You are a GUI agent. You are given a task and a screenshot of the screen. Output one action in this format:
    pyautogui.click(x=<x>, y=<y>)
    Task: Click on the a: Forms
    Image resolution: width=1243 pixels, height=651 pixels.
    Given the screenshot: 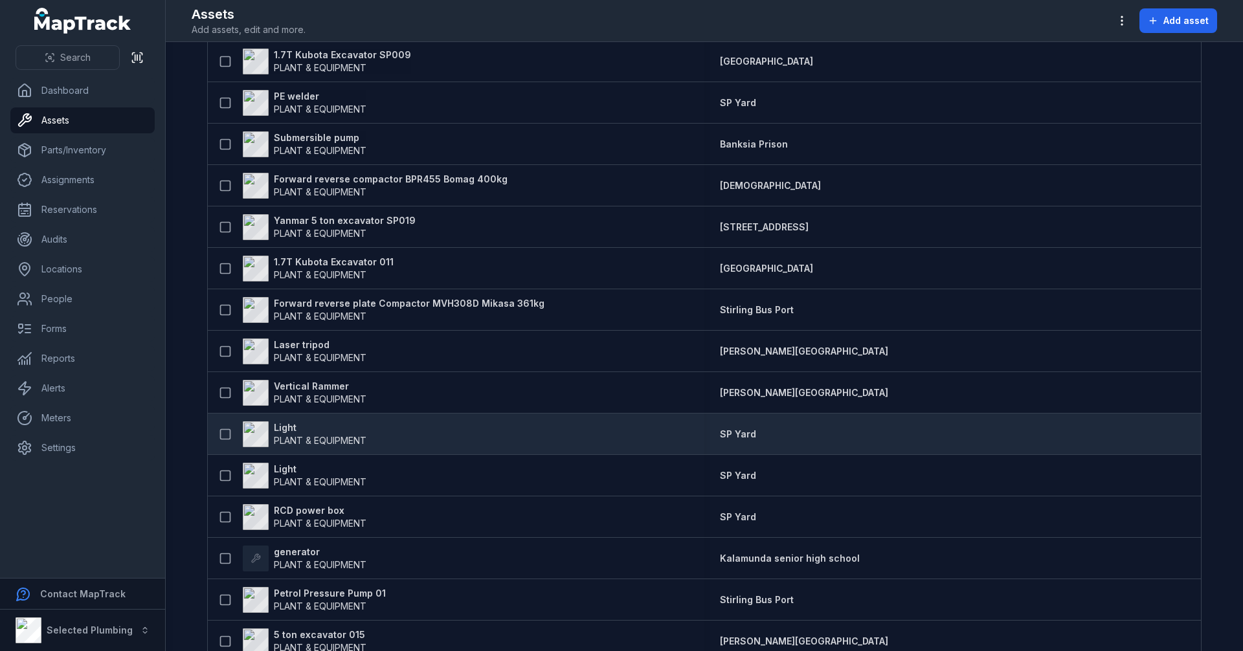 What is the action you would take?
    pyautogui.click(x=82, y=329)
    